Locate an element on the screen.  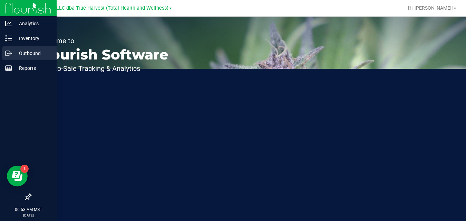
p: Flourish Software is located at coordinates (103, 55).